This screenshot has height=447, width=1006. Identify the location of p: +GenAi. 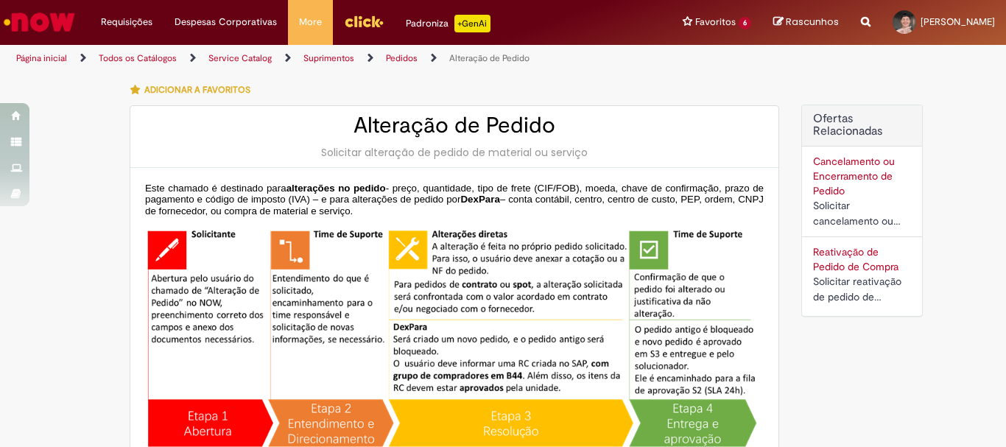
(472, 24).